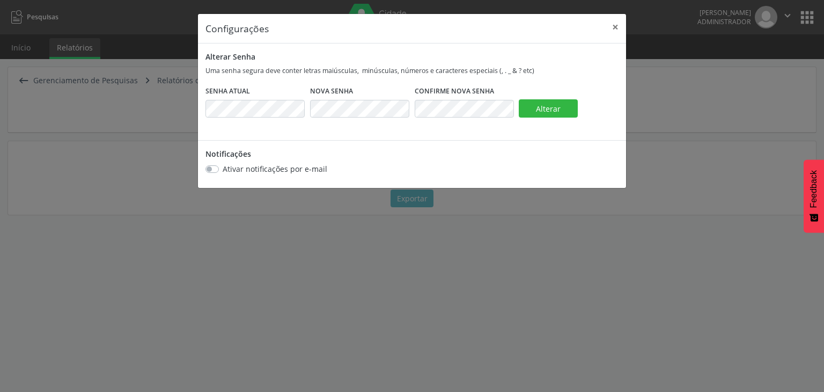  I want to click on legend: Senha Atual, so click(255, 93).